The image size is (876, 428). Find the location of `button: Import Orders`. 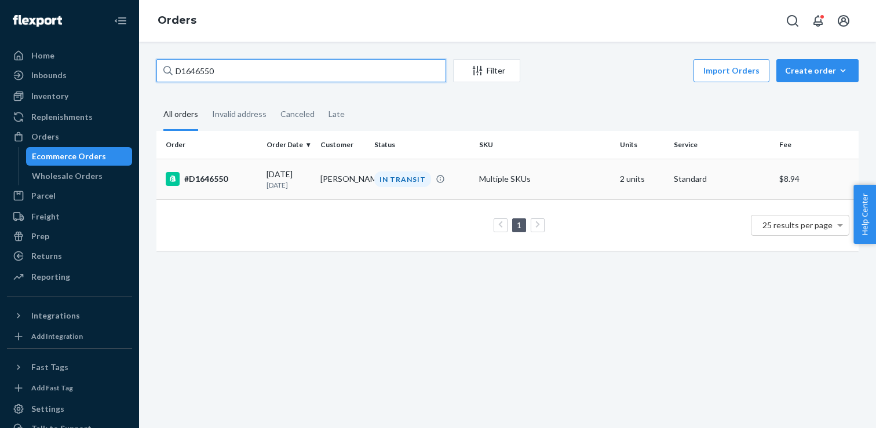

button: Import Orders is located at coordinates (731, 71).